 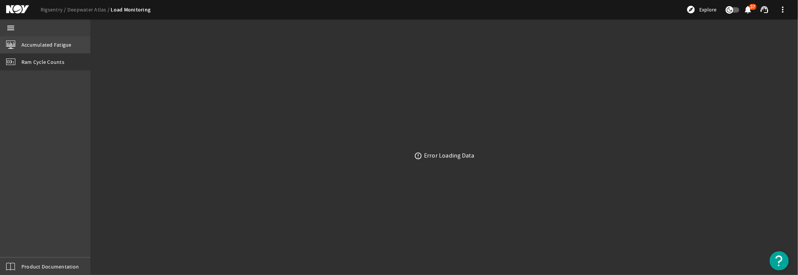 What do you see at coordinates (43, 62) in the screenshot?
I see `span: Ram Cycle Counts` at bounding box center [43, 62].